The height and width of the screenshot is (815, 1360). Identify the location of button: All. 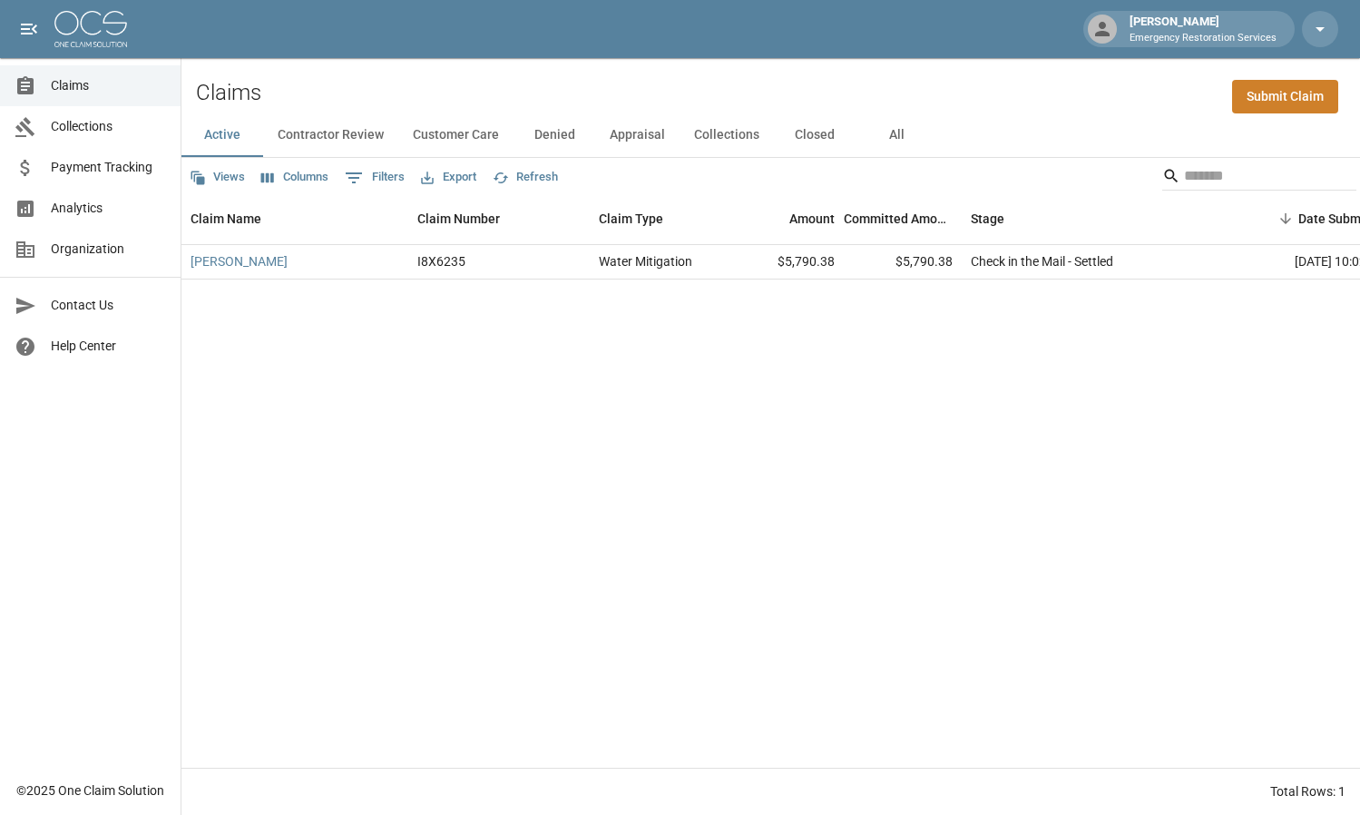
(896, 135).